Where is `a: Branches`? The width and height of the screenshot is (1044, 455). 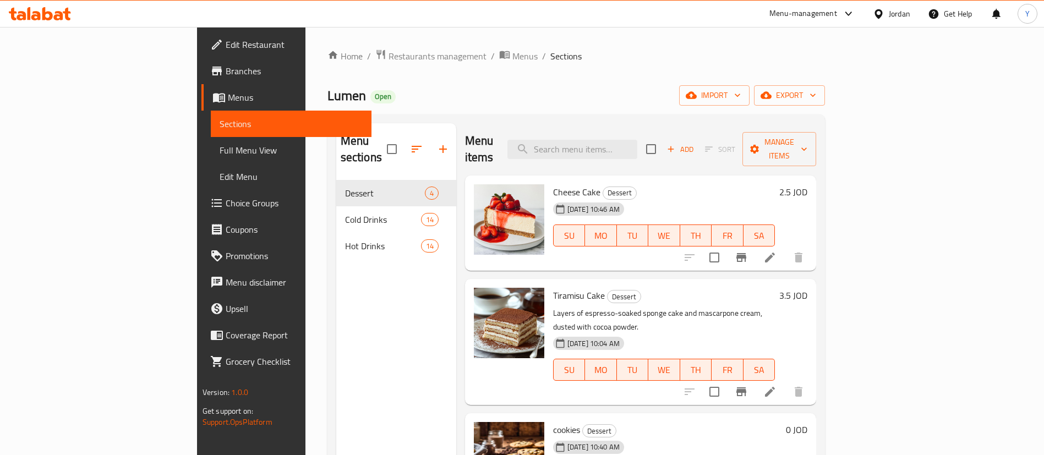 a: Branches is located at coordinates (286, 71).